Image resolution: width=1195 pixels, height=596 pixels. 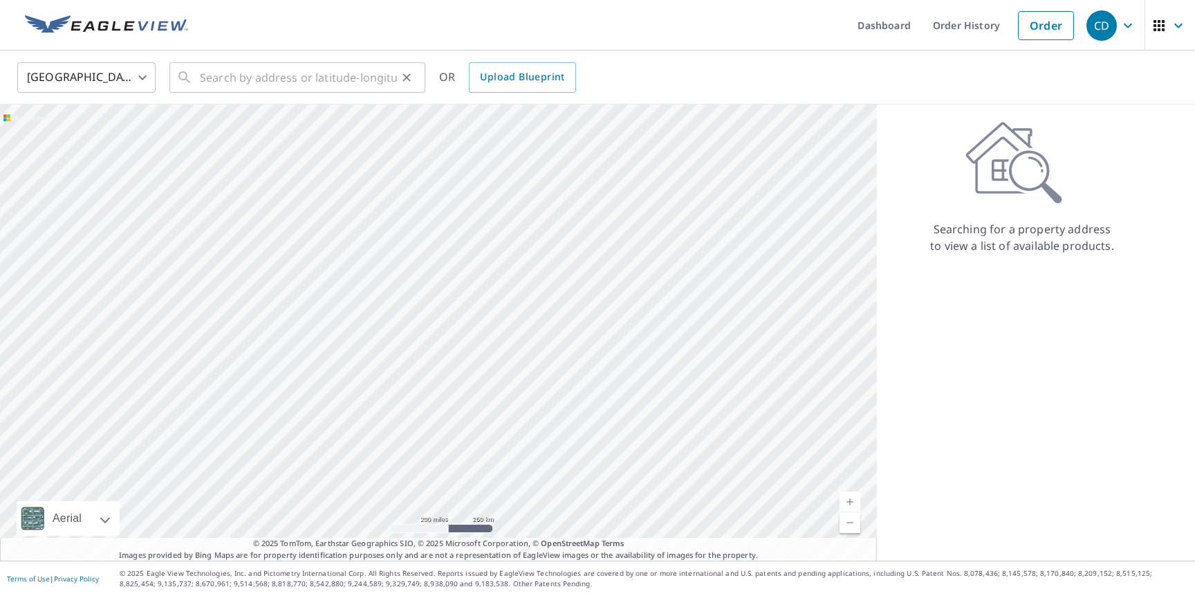 I want to click on a: Order, so click(x=1046, y=26).